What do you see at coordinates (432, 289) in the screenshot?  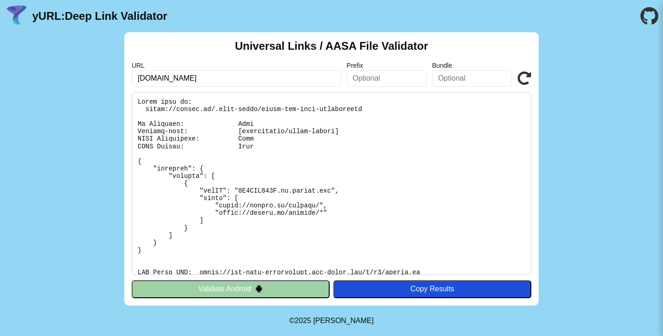 I see `button: Copy Results` at bounding box center [432, 289].